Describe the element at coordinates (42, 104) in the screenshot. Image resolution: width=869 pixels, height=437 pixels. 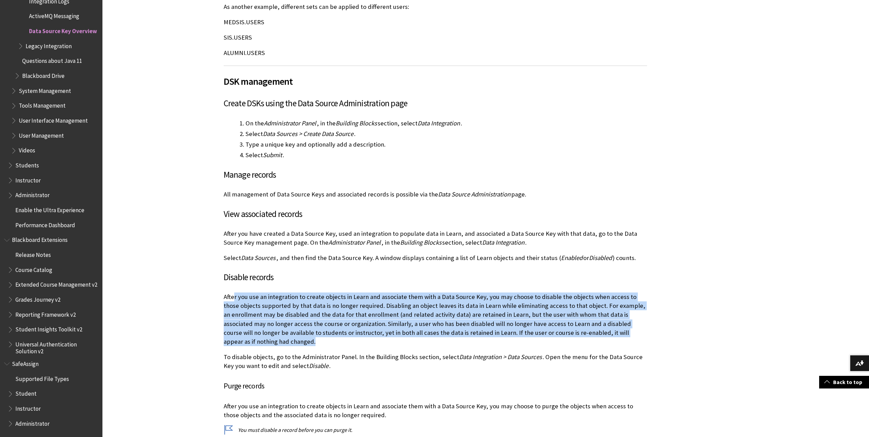
I see `span: Tools Management` at that location.